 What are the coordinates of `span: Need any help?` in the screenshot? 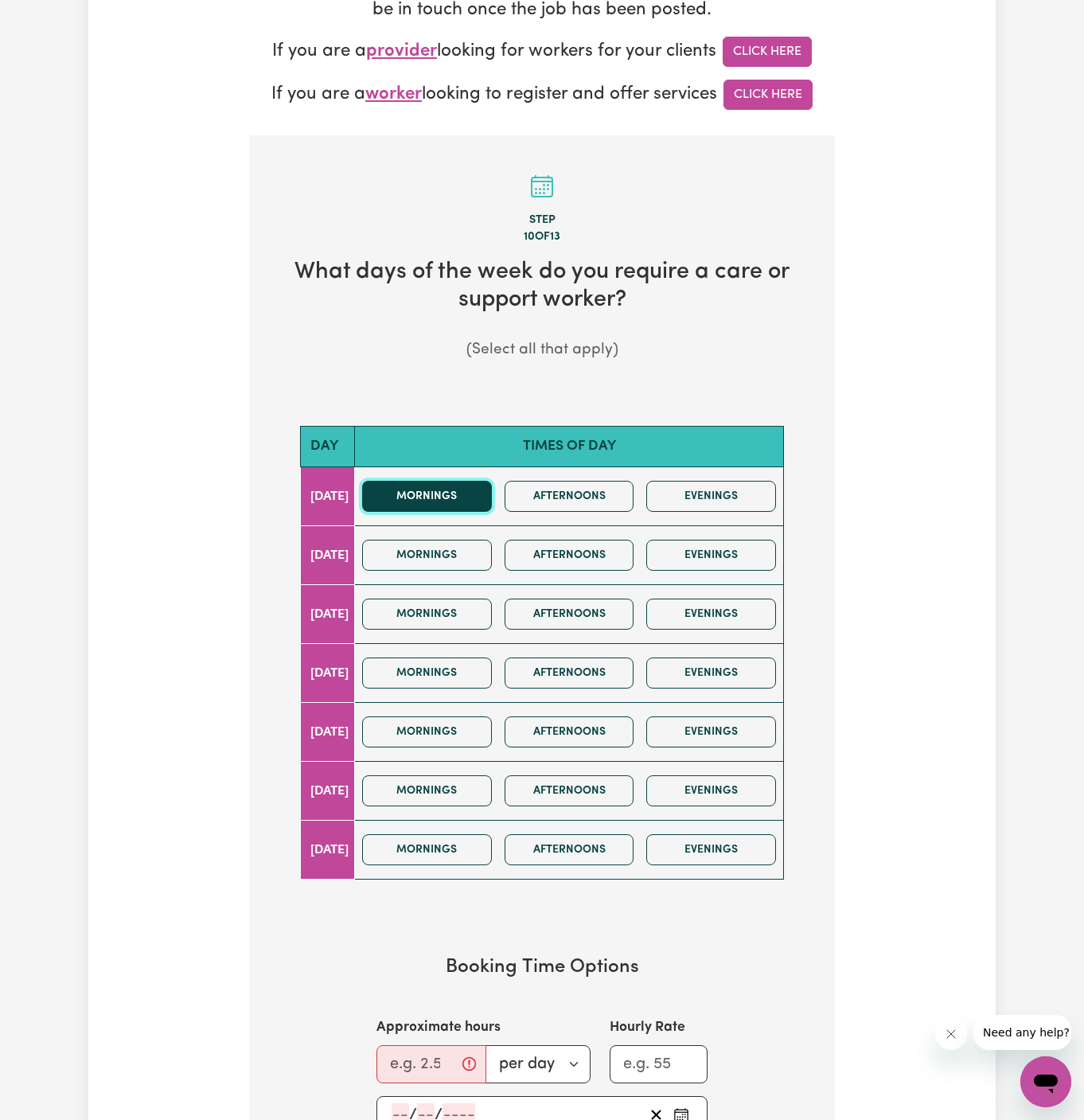 It's located at (53, 18).